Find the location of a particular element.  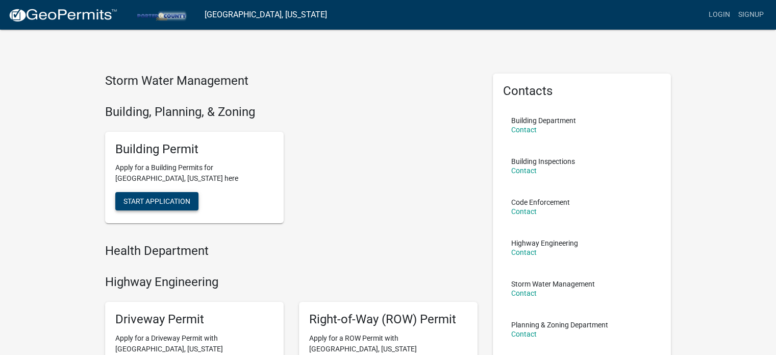

h5: Right-of-Way (ROW) Permit is located at coordinates (388, 319).